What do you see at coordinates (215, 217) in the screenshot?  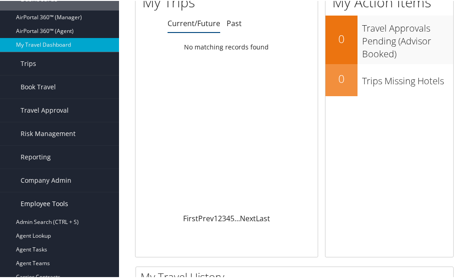 I see `a: 1` at bounding box center [215, 217].